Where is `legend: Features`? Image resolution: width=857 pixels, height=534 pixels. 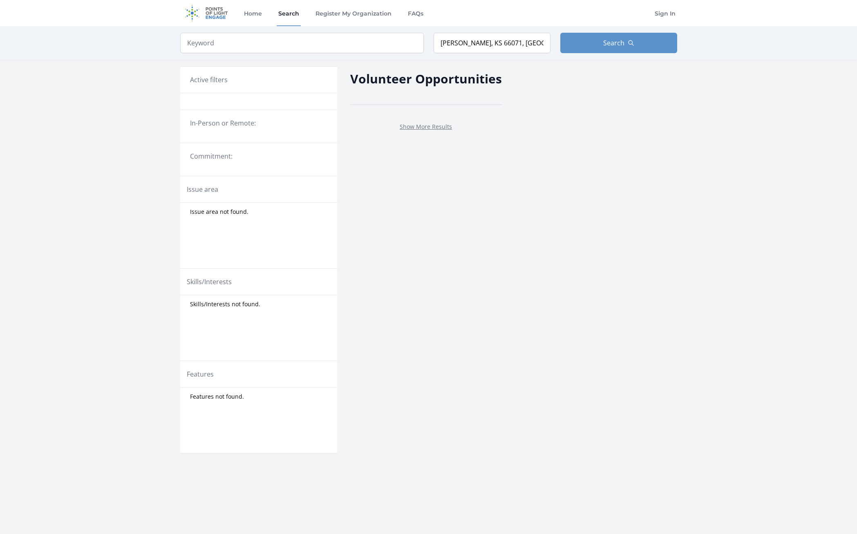 legend: Features is located at coordinates (200, 374).